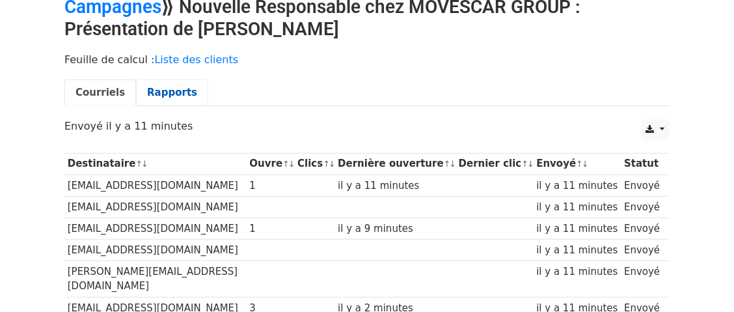 The width and height of the screenshot is (734, 312). What do you see at coordinates (197, 59) in the screenshot?
I see `a: Liste des clients` at bounding box center [197, 59].